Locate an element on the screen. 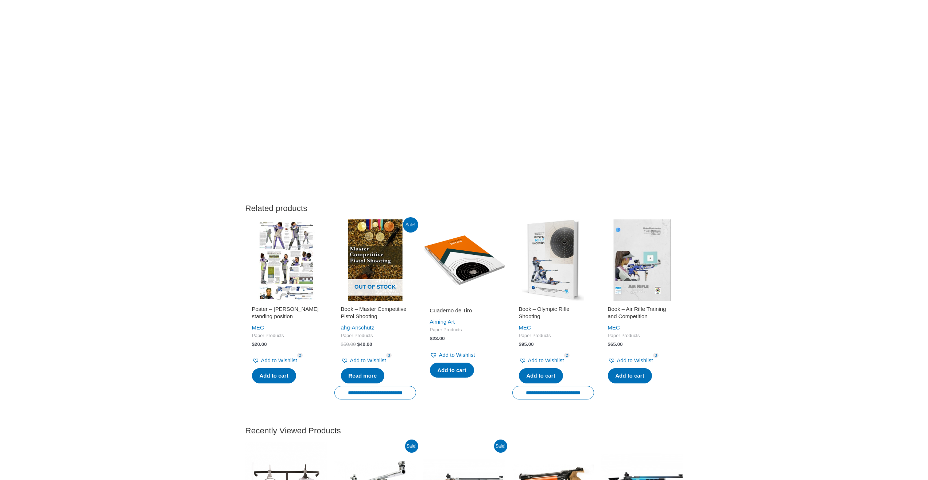 The width and height of the screenshot is (928, 480). span: Out of stock is located at coordinates (375, 288).